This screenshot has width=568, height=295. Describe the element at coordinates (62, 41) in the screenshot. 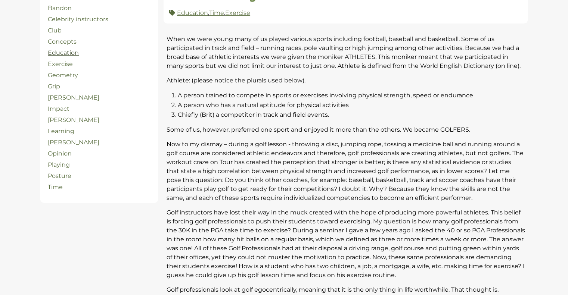

I see `a: Concepts` at that location.